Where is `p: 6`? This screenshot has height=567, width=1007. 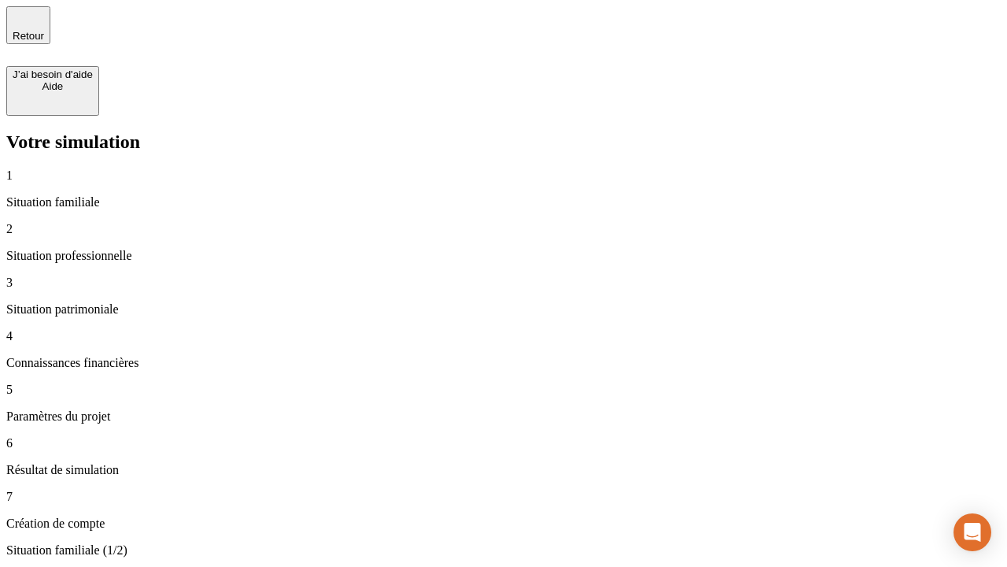
p: 6 is located at coordinates (504, 443).